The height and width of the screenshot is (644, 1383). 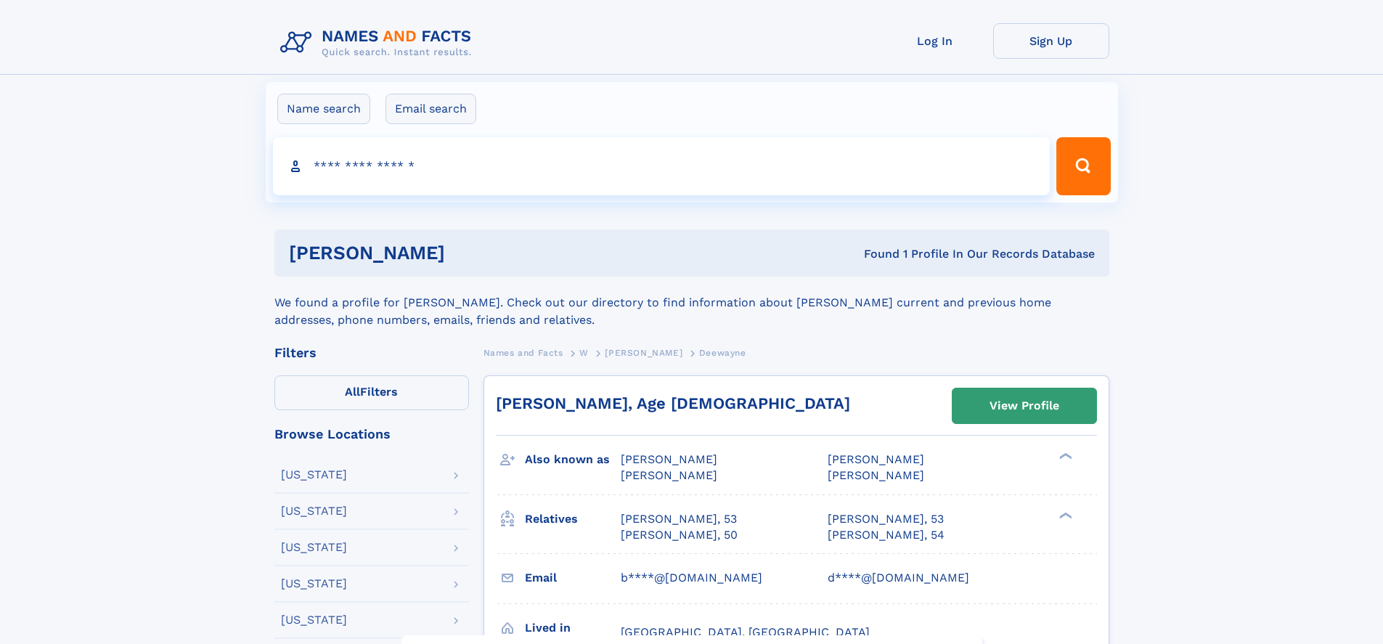 I want to click on h3: Lived in, so click(x=573, y=628).